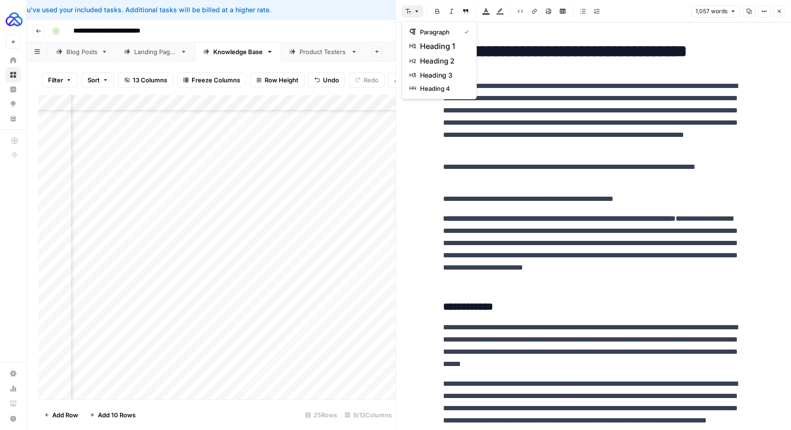 The width and height of the screenshot is (791, 430). What do you see at coordinates (711, 11) in the screenshot?
I see `span: 1,057 words` at bounding box center [711, 11].